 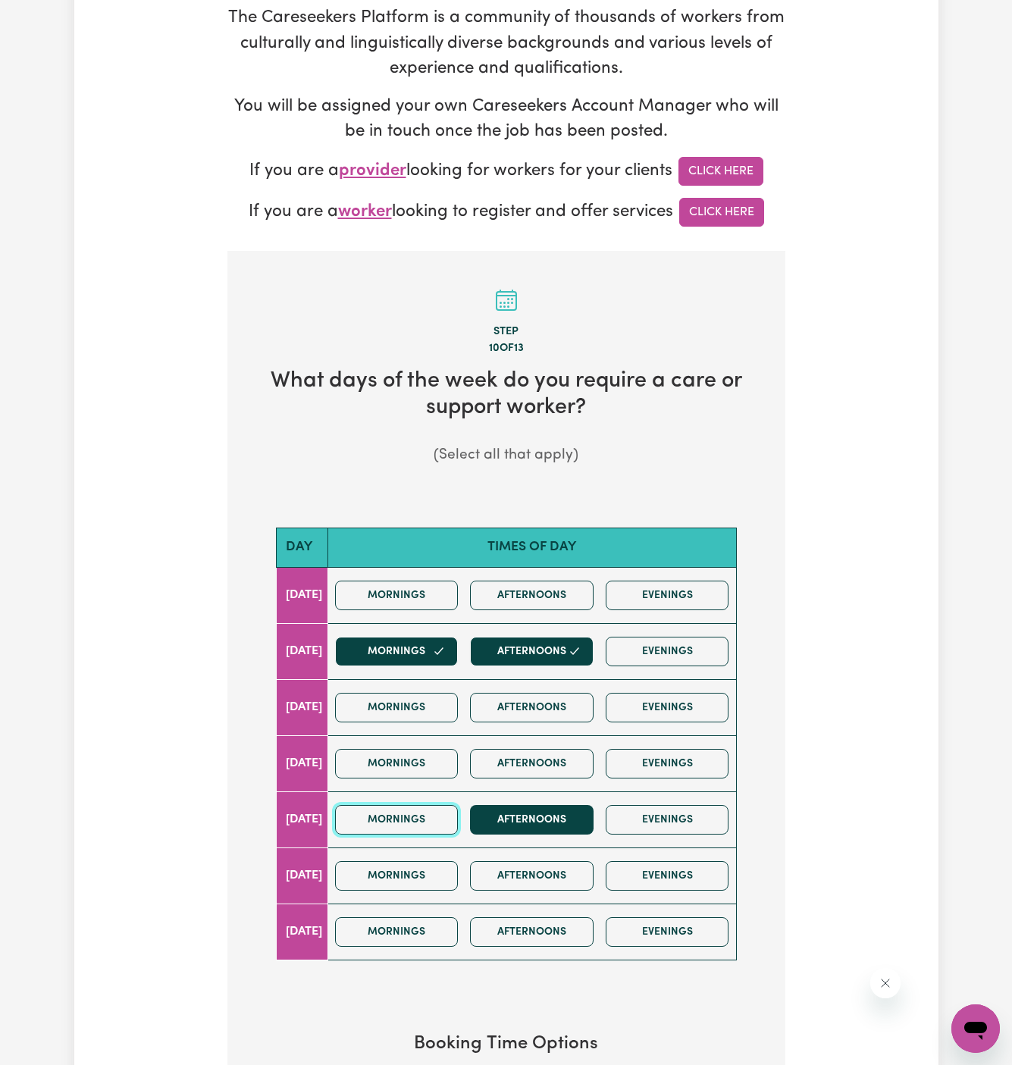 I want to click on h2: What days of the week do you require a care or support worker?, so click(x=506, y=394).